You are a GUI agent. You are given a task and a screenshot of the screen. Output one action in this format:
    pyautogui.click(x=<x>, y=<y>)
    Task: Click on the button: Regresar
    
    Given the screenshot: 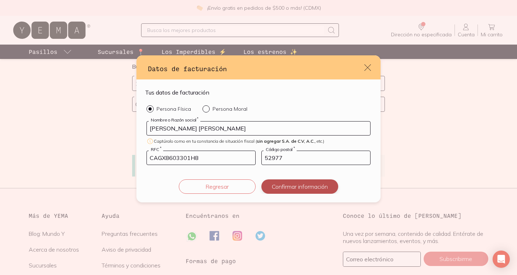 What is the action you would take?
    pyautogui.click(x=217, y=186)
    